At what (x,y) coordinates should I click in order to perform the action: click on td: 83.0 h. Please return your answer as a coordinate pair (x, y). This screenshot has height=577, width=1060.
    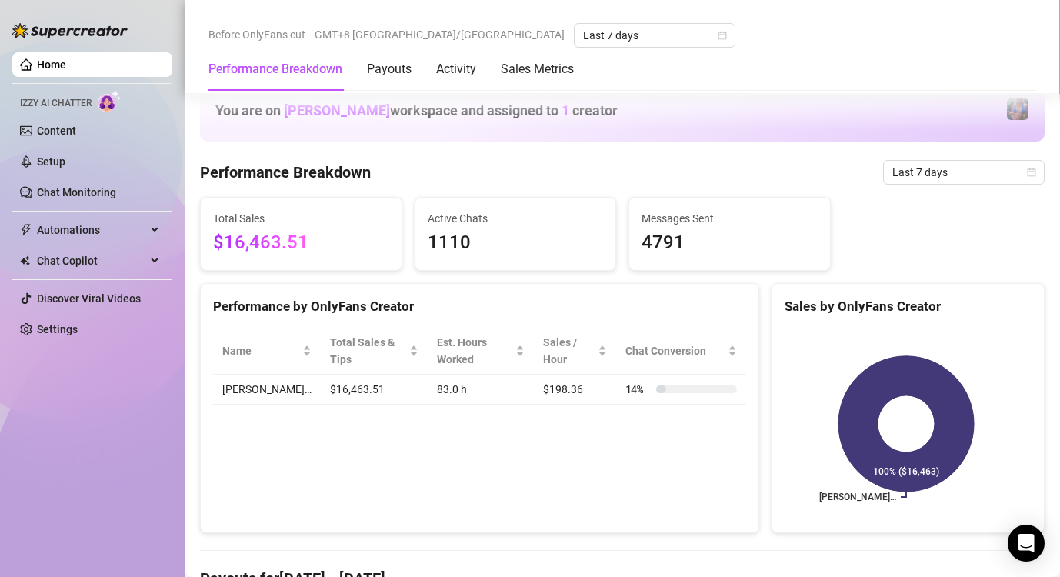
    Looking at the image, I should click on (481, 389).